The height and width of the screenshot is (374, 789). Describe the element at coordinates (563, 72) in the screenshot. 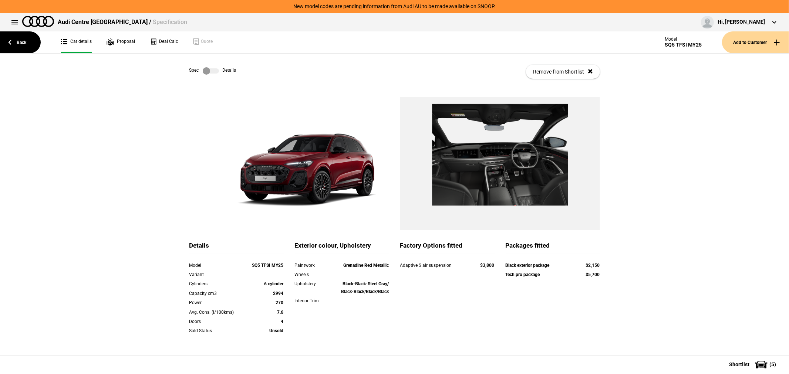

I see `button: Remove from Shortlist` at that location.